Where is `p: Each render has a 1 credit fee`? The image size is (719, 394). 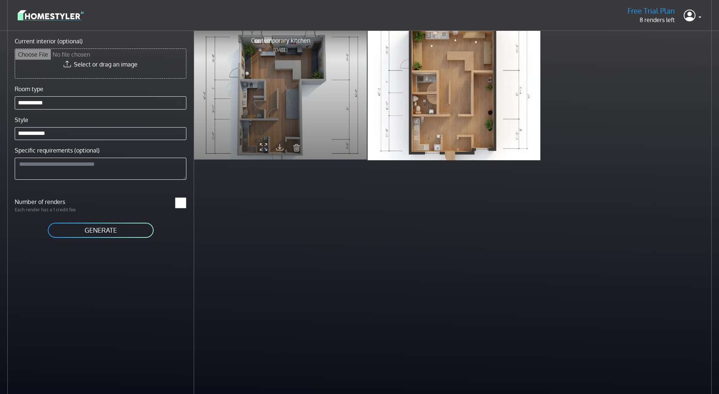
p: Each render has a 1 credit fee is located at coordinates (55, 209).